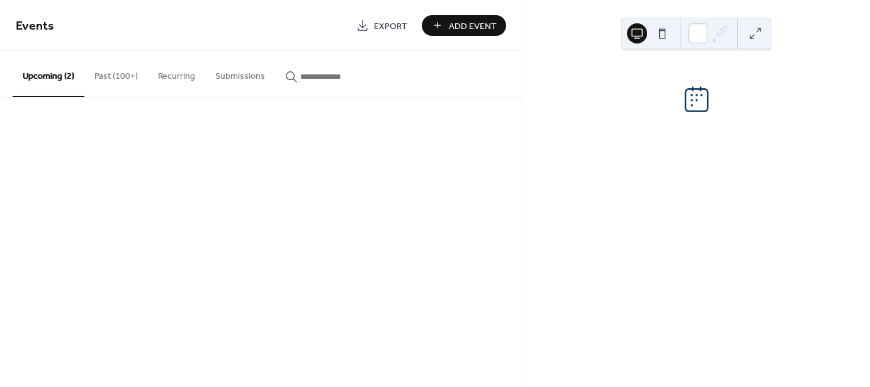 Image resolution: width=870 pixels, height=387 pixels. Describe the element at coordinates (48, 74) in the screenshot. I see `button: Upcoming (2)` at that location.